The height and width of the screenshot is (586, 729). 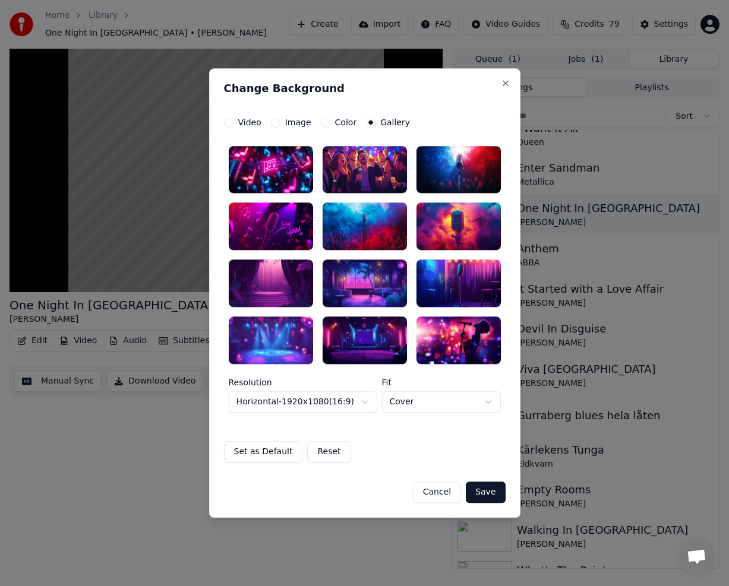 What do you see at coordinates (346, 122) in the screenshot?
I see `label: Color` at bounding box center [346, 122].